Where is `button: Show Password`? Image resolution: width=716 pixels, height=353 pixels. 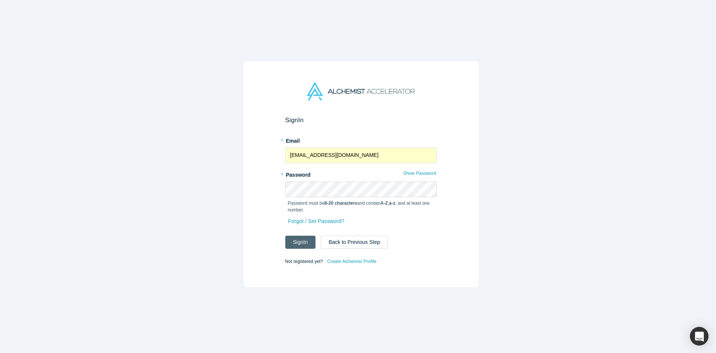
button: Show Password is located at coordinates (420, 173).